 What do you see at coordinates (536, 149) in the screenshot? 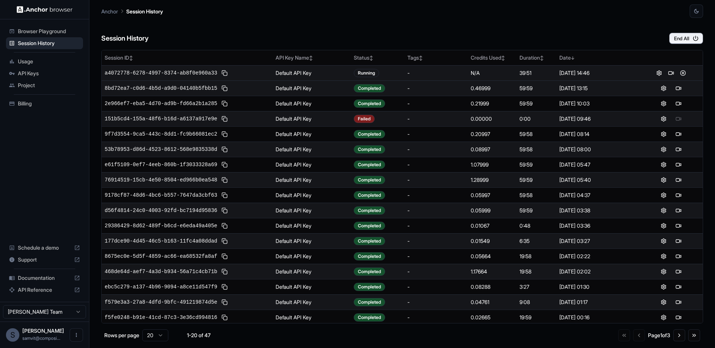
I see `div: 59:58` at bounding box center [536, 149].